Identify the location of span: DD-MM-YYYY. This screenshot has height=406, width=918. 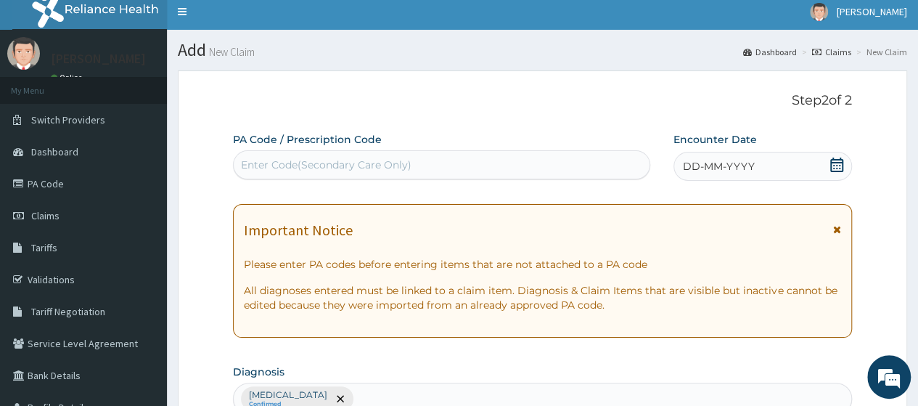
(719, 166).